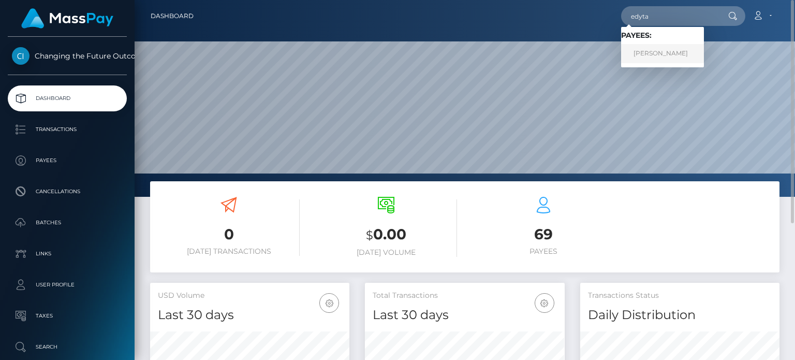  Describe the element at coordinates (67, 347) in the screenshot. I see `a: Search` at that location.